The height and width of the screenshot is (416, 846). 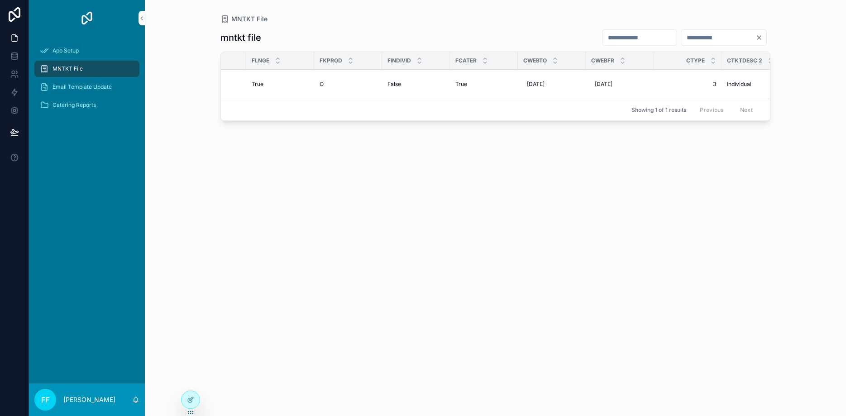 I want to click on img: App logo, so click(x=87, y=18).